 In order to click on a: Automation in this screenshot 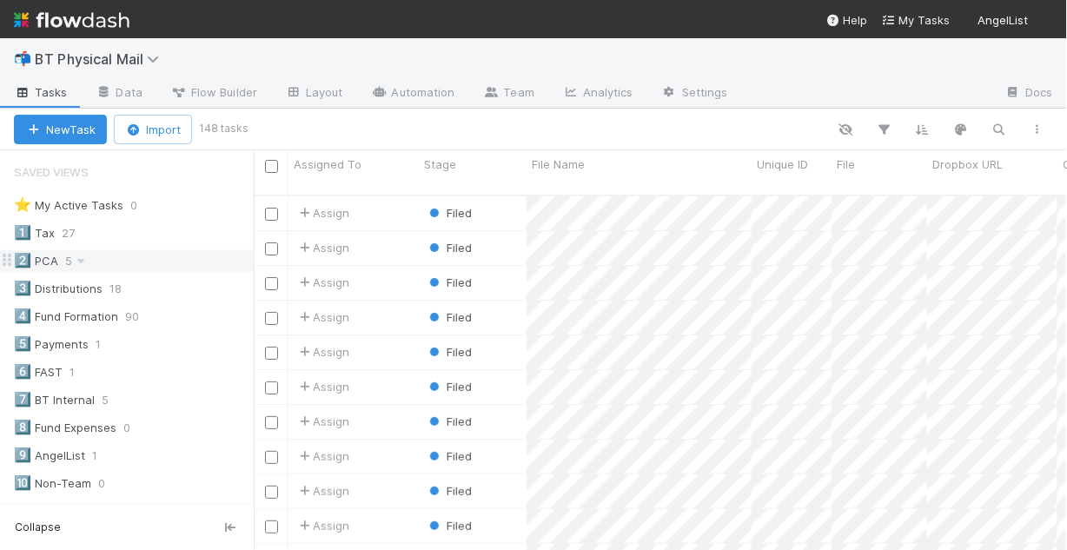, I will do `click(413, 94)`.